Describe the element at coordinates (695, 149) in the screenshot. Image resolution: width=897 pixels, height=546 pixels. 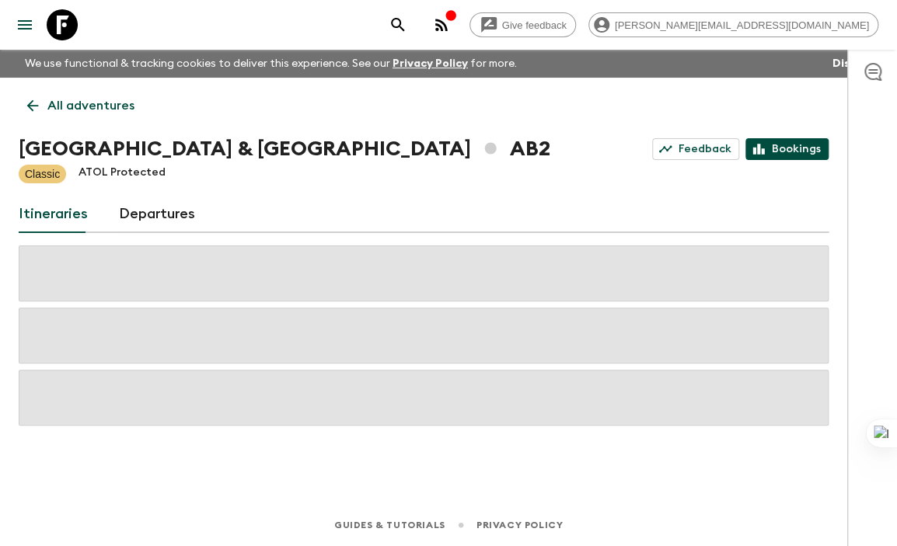
I see `a: Feedback` at that location.